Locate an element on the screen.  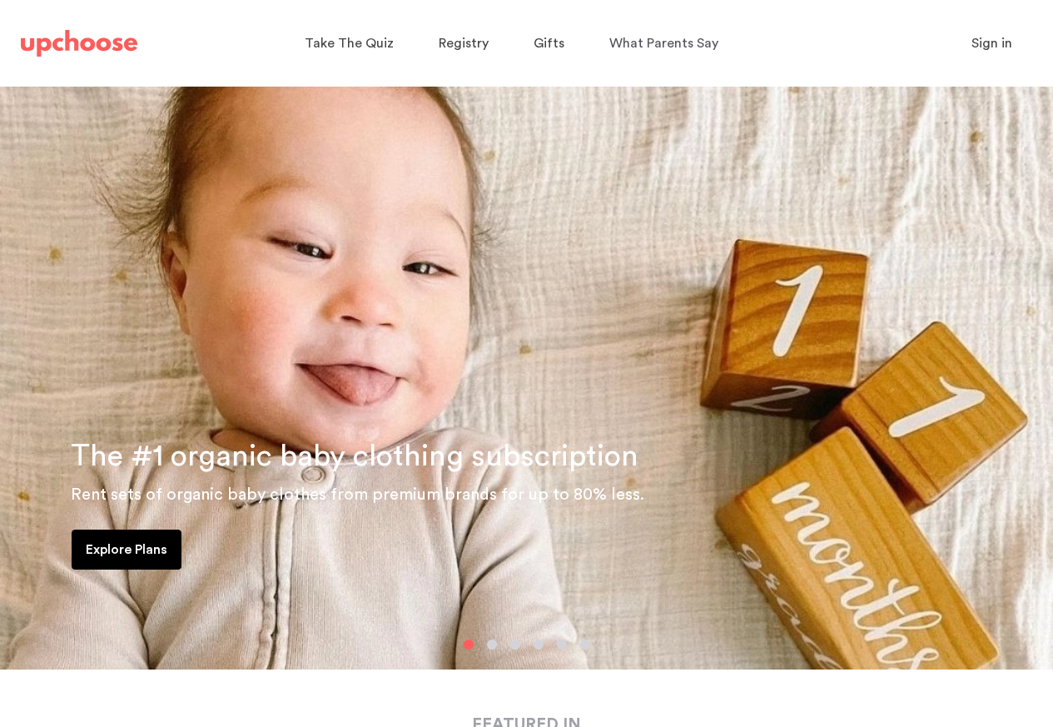
p: Explore Plans is located at coordinates (127, 550).